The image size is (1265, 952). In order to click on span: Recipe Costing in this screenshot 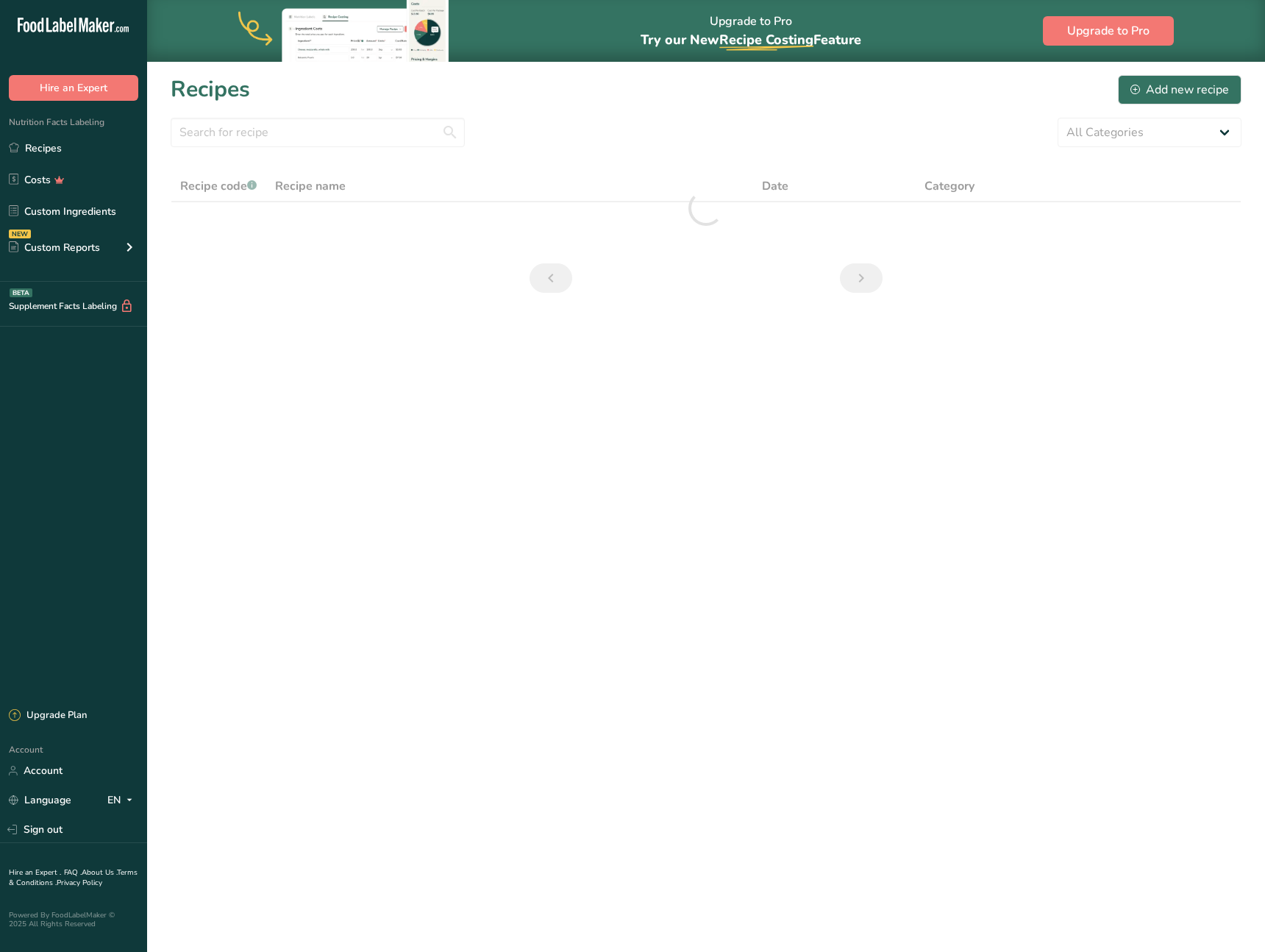, I will do `click(767, 40)`.